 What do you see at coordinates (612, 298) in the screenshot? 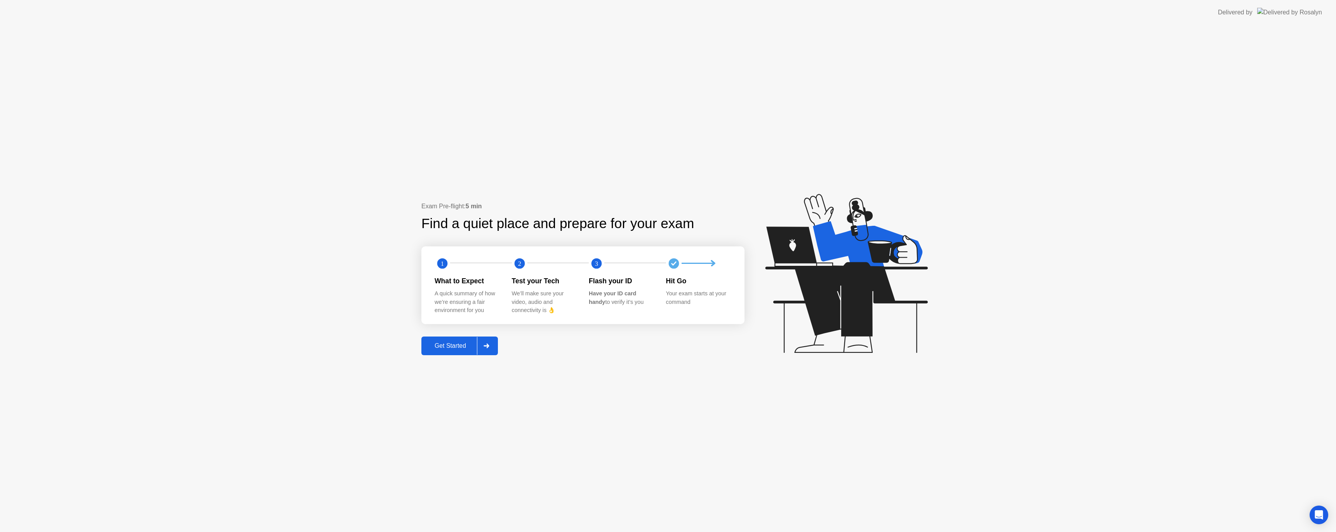
I see `b: Have your ID card handy` at bounding box center [612, 298].